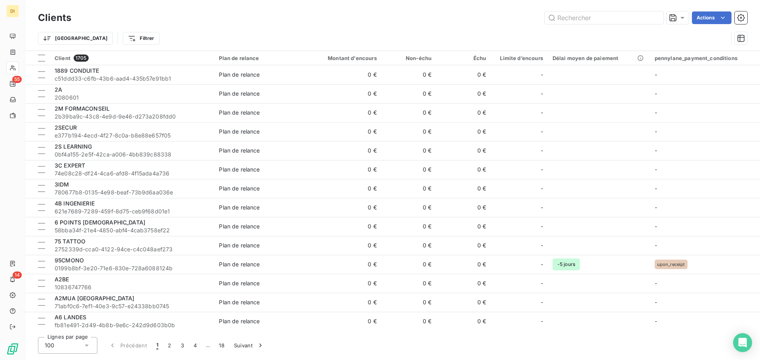 This screenshot has height=360, width=760. I want to click on div: Limite d’encours, so click(519, 58).